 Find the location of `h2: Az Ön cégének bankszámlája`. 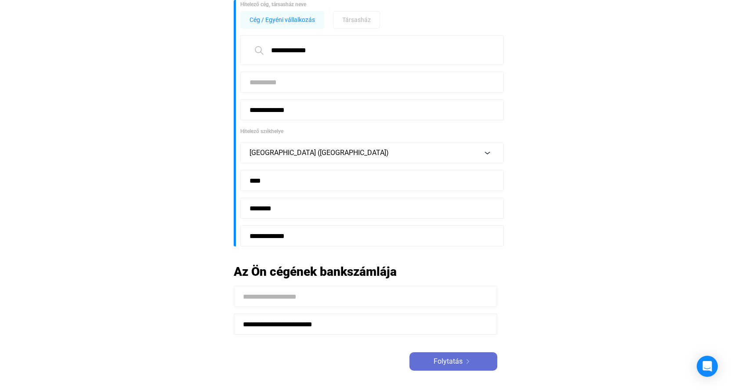

h2: Az Ön cégének bankszámlája is located at coordinates (366, 272).